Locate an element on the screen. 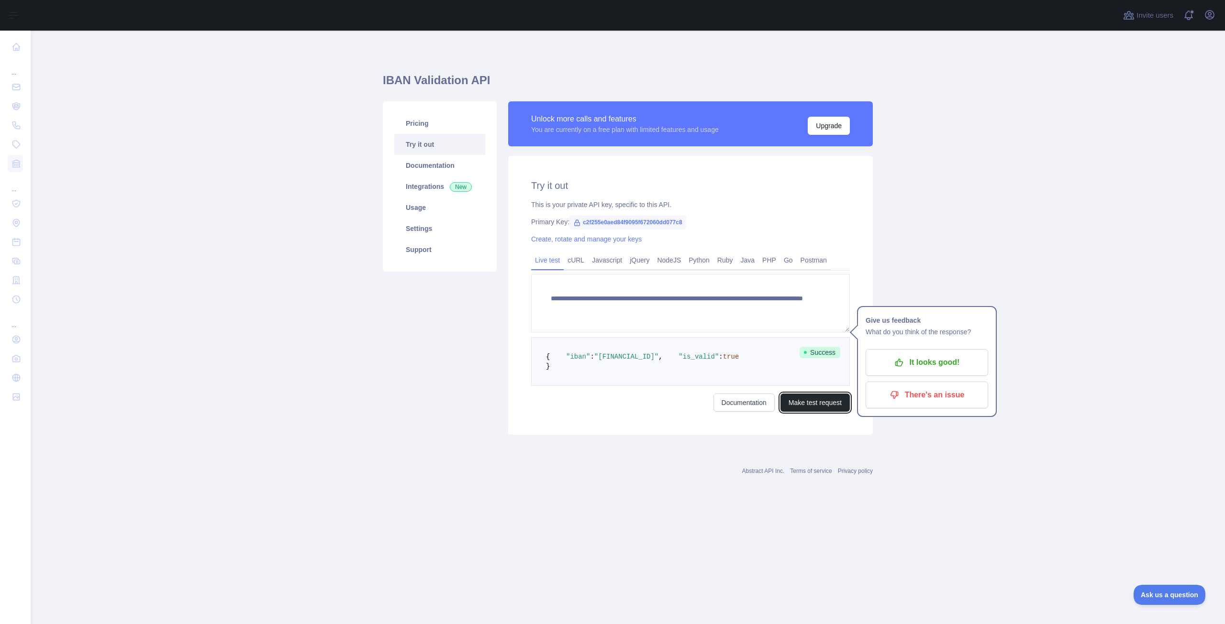  span: Success is located at coordinates (820, 353).